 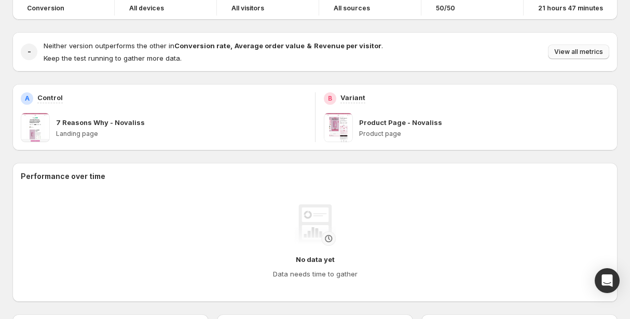 What do you see at coordinates (446, 8) in the screenshot?
I see `span: 50/50` at bounding box center [446, 8].